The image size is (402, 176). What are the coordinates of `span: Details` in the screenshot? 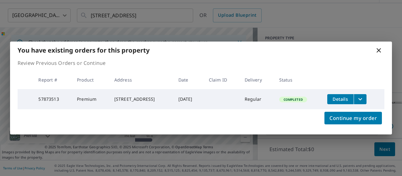 It's located at (341, 99).